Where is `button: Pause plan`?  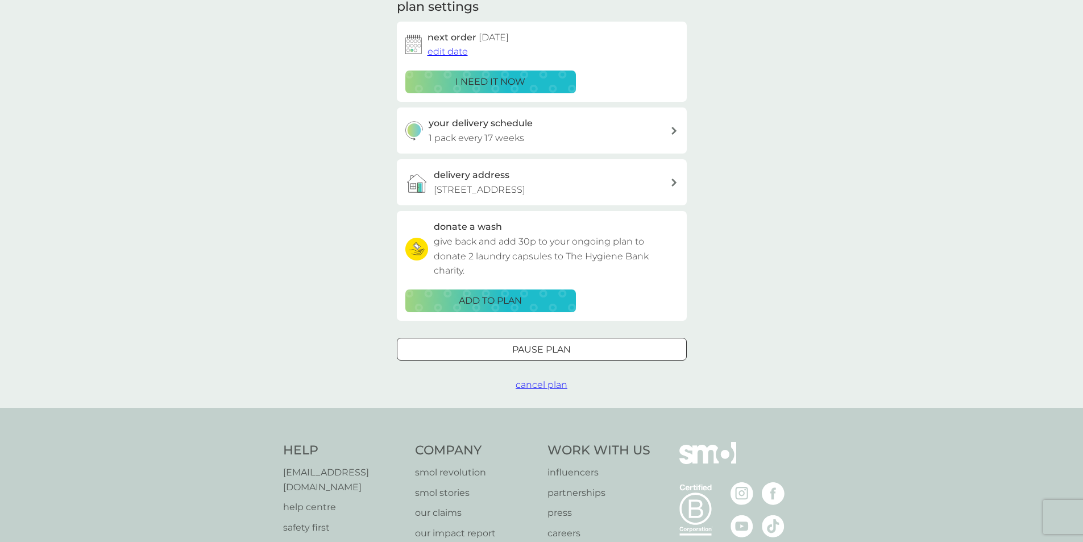
button: Pause plan is located at coordinates (542, 349).